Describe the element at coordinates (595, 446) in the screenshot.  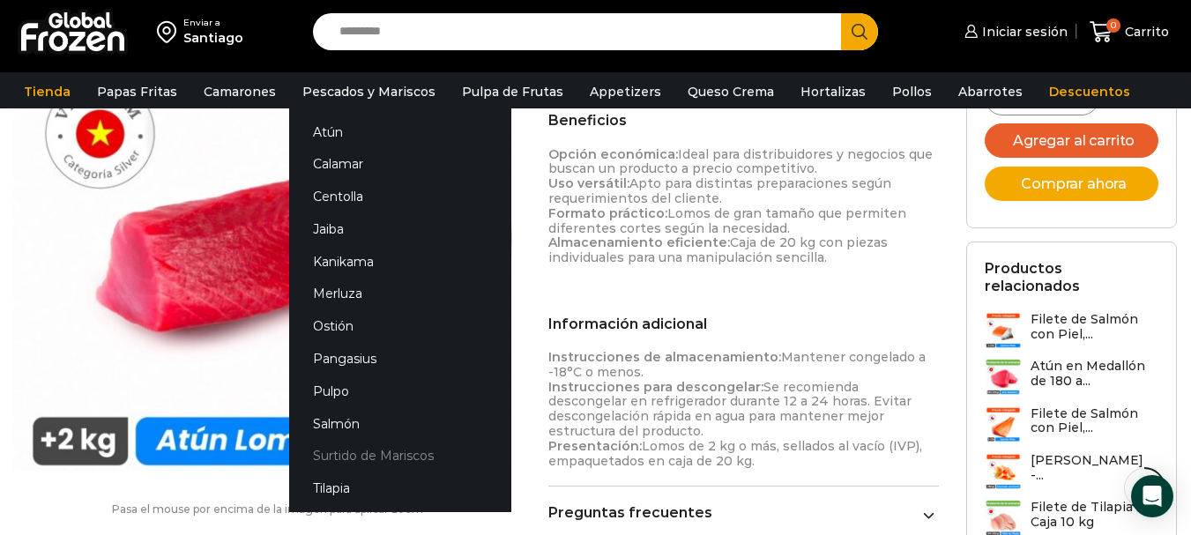
I see `strong: Presentación:` at that location.